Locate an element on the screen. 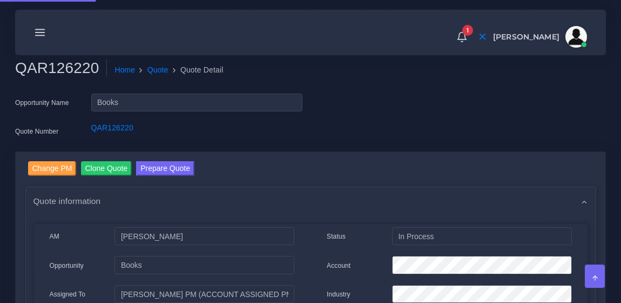  label: Opportunity Name is located at coordinates (42, 103).